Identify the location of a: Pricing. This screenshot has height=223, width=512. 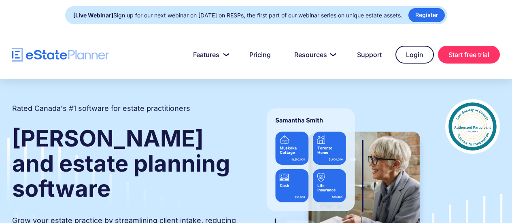
(260, 55).